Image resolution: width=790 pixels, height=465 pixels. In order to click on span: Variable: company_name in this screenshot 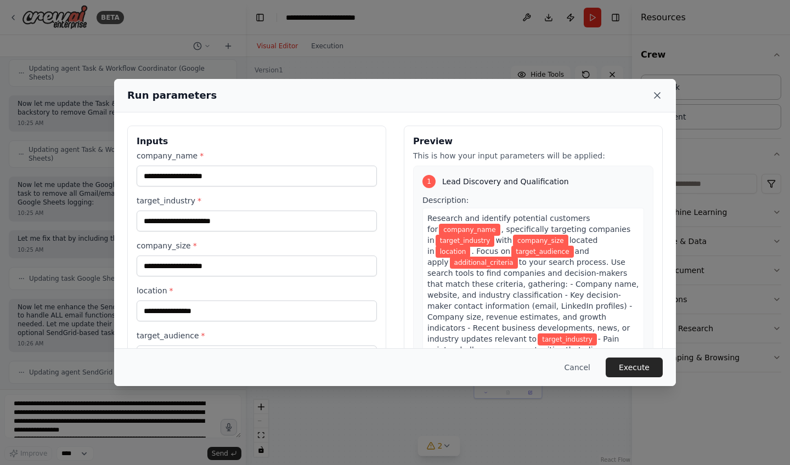, I will do `click(469, 230)`.